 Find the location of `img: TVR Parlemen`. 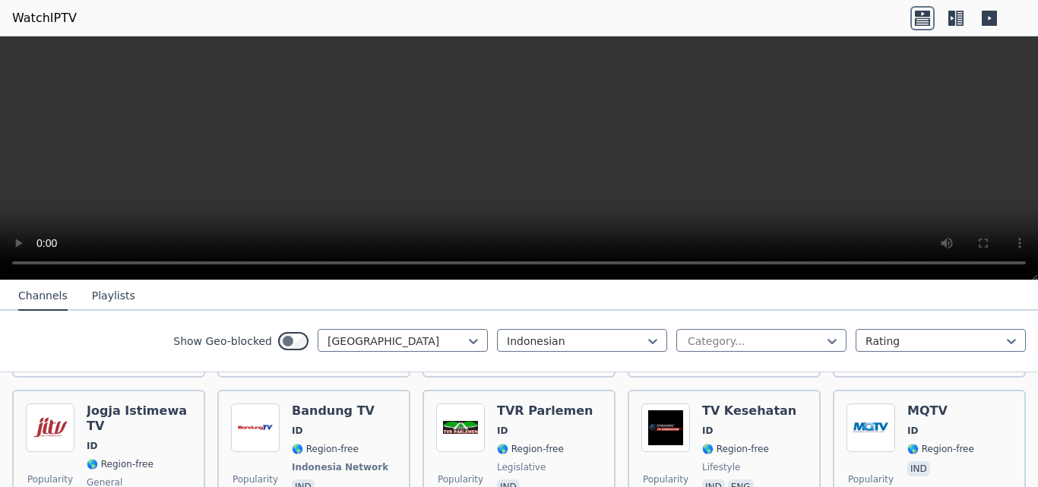

img: TVR Parlemen is located at coordinates (461, 428).